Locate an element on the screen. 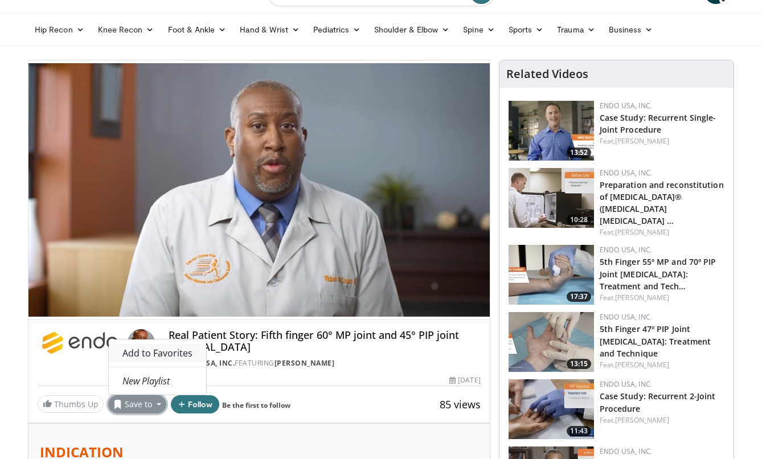  img: Endo USA, Inc. is located at coordinates (80, 343).